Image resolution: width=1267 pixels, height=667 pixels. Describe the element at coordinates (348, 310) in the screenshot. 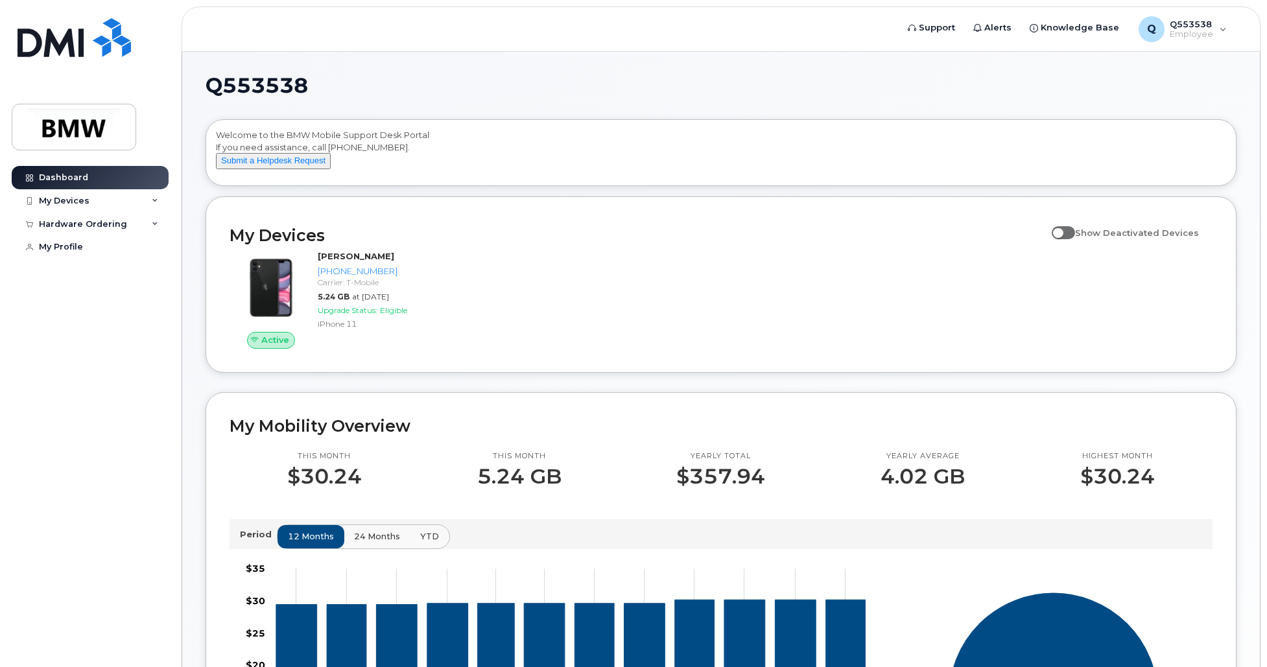

I see `span: Upgrade Status:` at that location.